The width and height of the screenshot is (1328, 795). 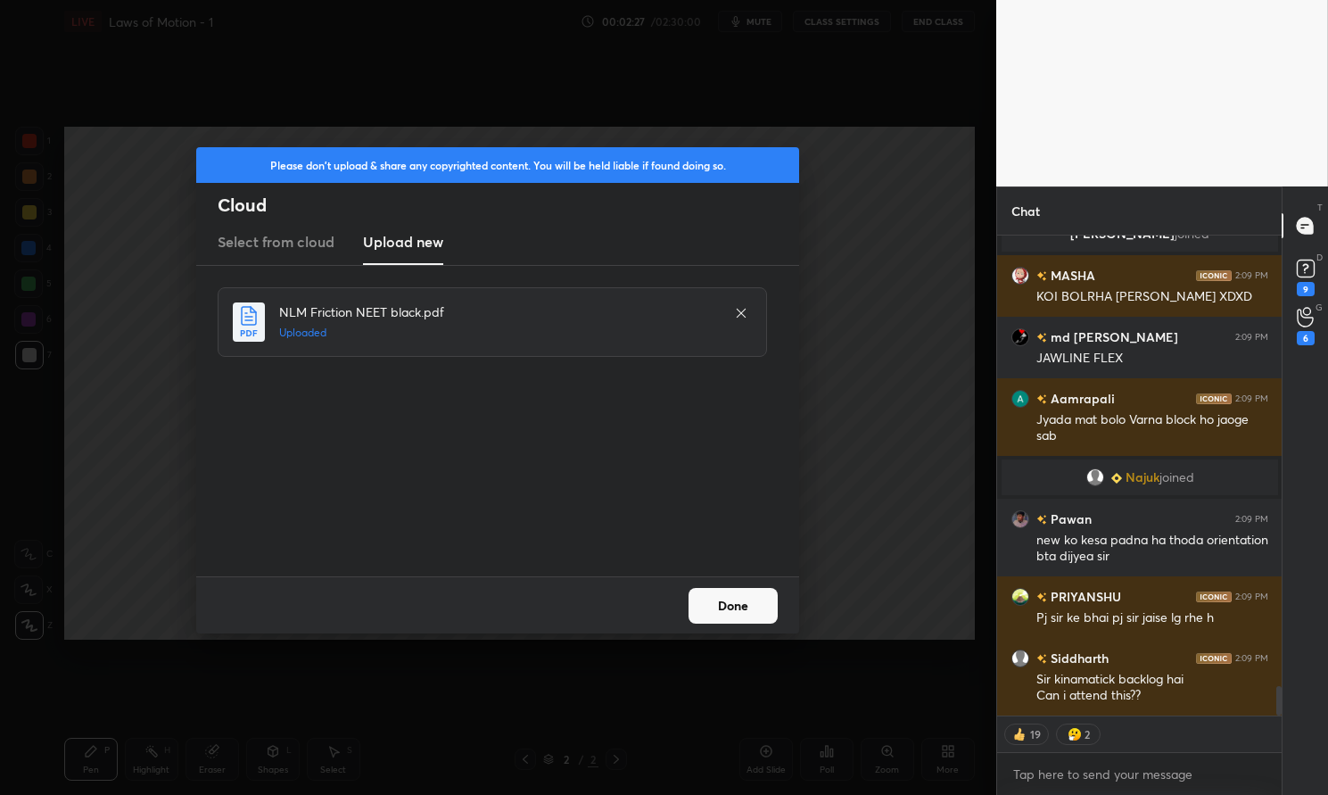 I want to click on button: Done, so click(x=733, y=606).